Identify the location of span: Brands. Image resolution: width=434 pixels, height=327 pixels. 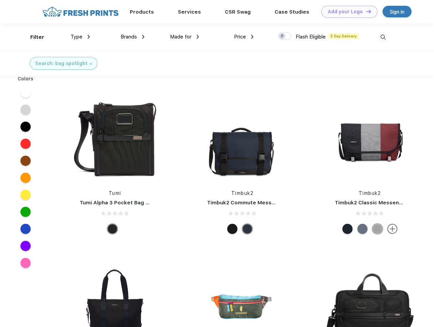
(129, 37).